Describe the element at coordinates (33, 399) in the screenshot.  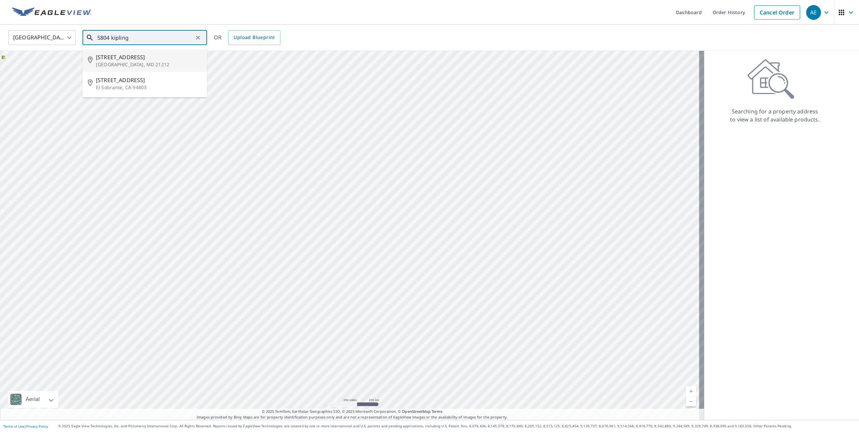
I see `div: Aerial` at that location.